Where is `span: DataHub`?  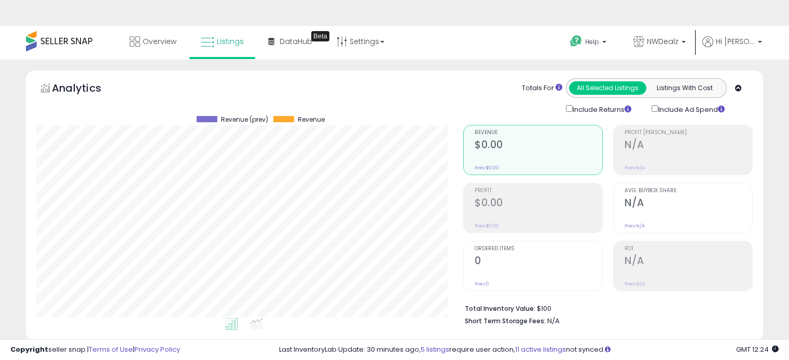
span: DataHub is located at coordinates (296, 41).